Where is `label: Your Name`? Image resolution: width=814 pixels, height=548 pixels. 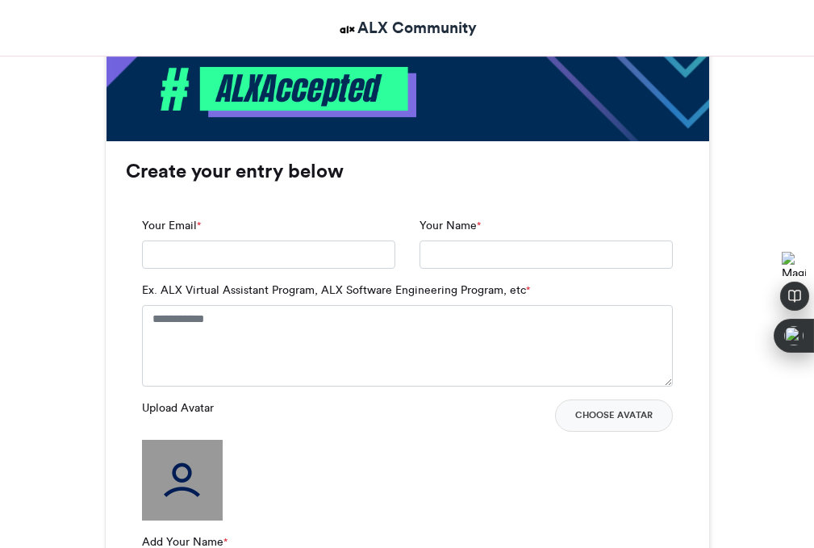
label: Your Name is located at coordinates (450, 225).